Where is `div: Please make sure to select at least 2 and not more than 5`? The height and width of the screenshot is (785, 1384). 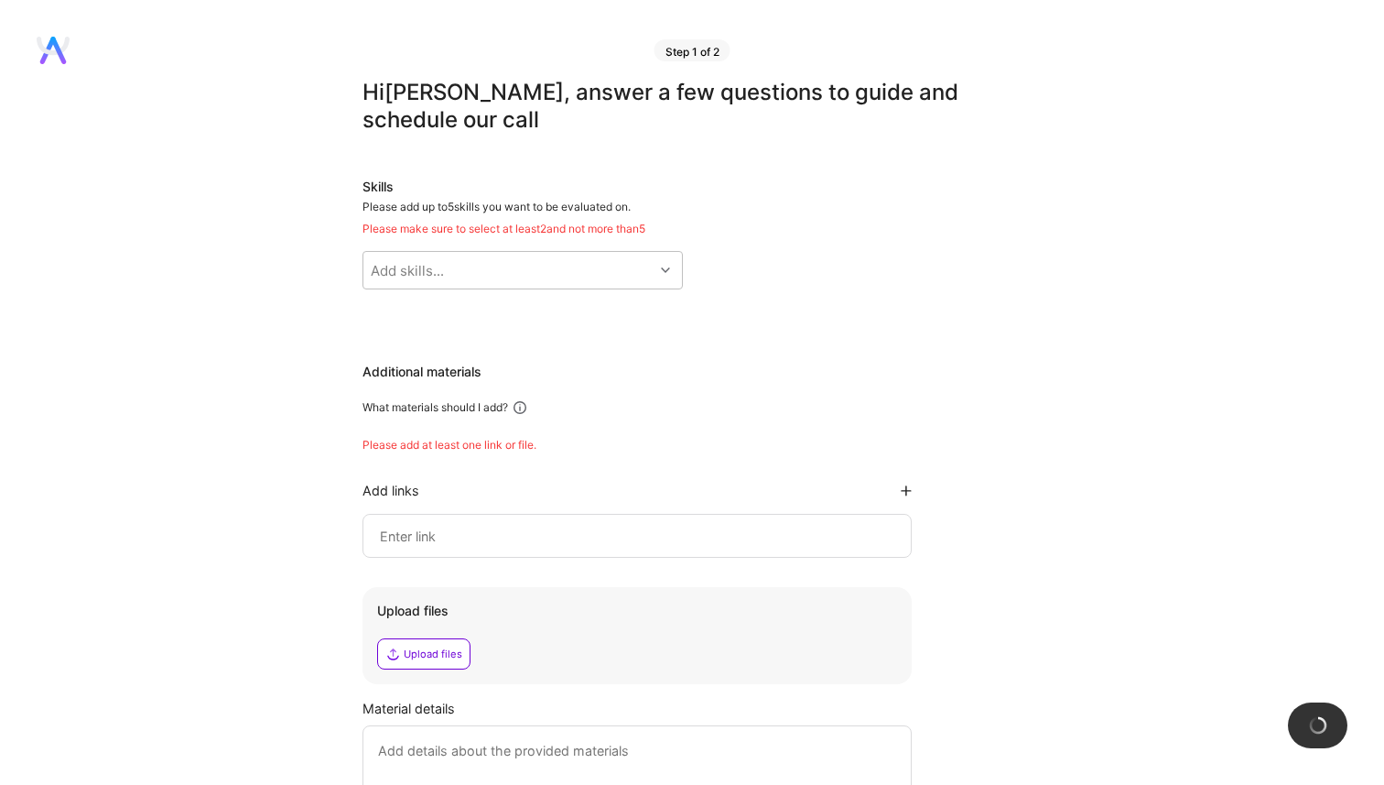 div: Please make sure to select at least 2 and not more than 5 is located at coordinates (683, 229).